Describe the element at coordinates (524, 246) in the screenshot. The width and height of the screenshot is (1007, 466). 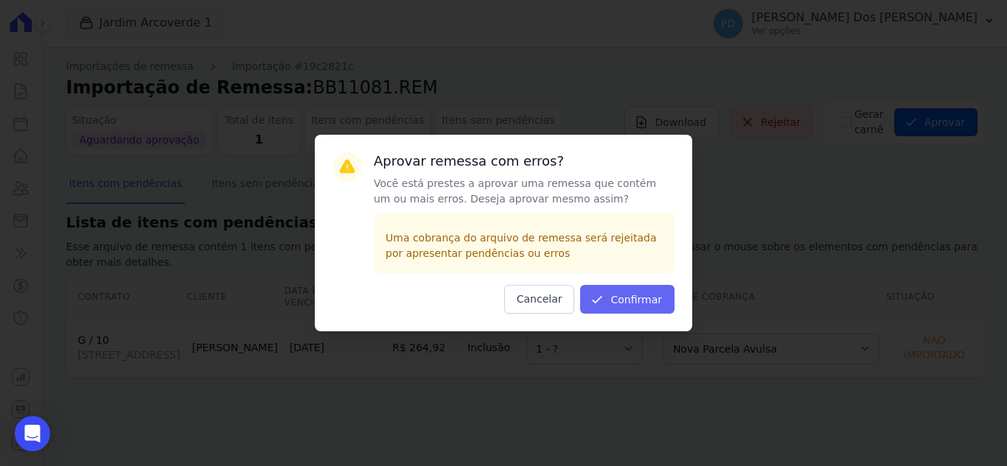
I see `p: Uma cobrança do arquivo de remessa será rejeitada por apresentar pendências ou erros` at that location.